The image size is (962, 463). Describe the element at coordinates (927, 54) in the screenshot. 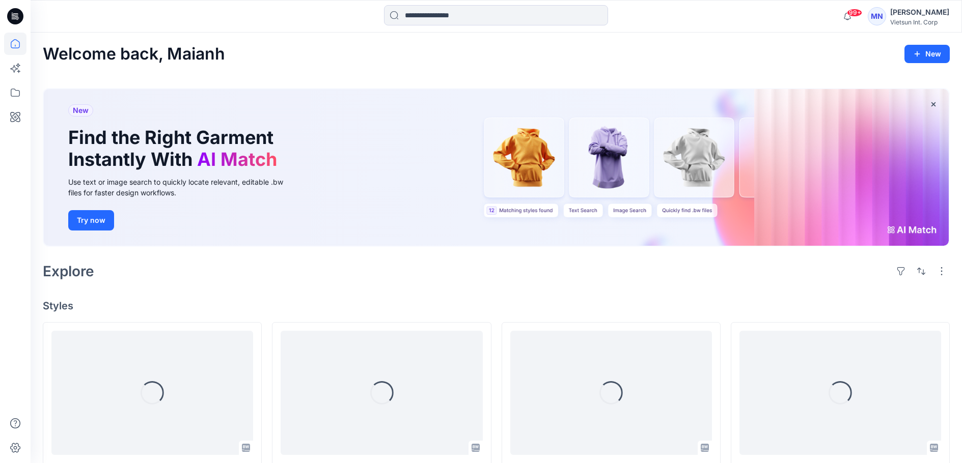

I see `button: New` at that location.